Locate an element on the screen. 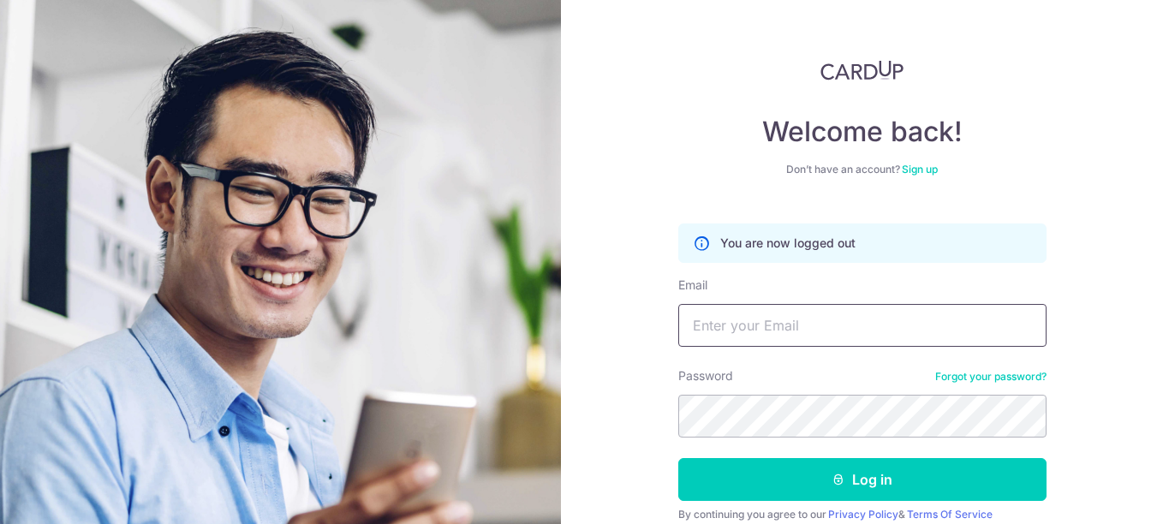 The image size is (1163, 524). a: Terms Of Service is located at coordinates (950, 514).